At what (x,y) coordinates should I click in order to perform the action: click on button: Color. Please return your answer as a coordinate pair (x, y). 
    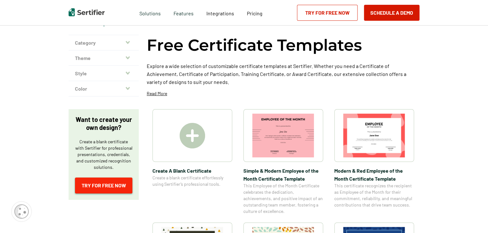
    Looking at the image, I should click on (104, 89).